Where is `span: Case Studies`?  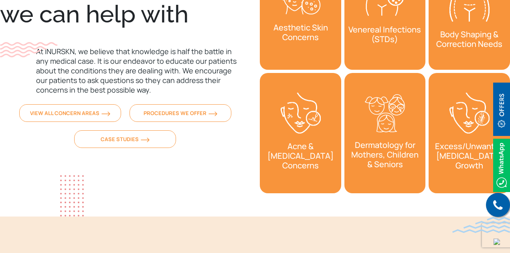 span: Case Studies is located at coordinates (125, 139).